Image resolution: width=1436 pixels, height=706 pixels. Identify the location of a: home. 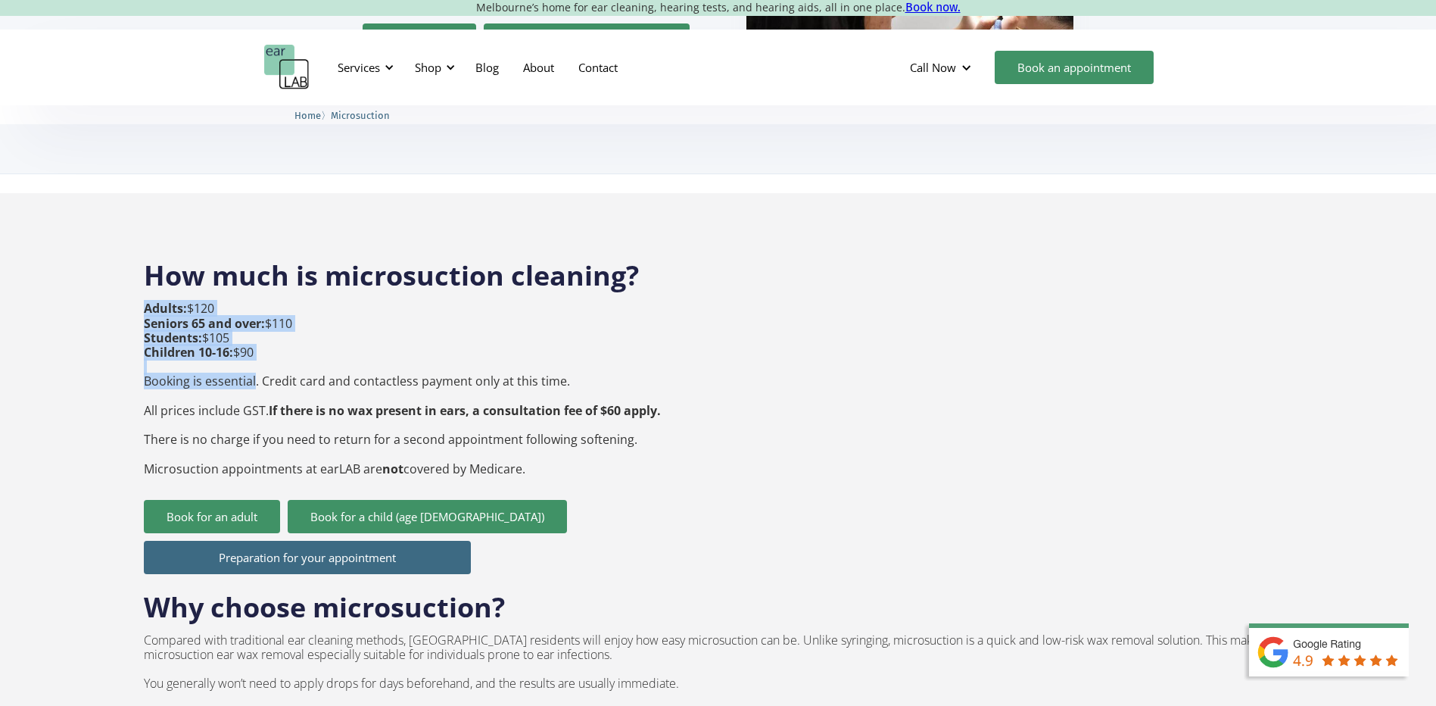
(287, 67).